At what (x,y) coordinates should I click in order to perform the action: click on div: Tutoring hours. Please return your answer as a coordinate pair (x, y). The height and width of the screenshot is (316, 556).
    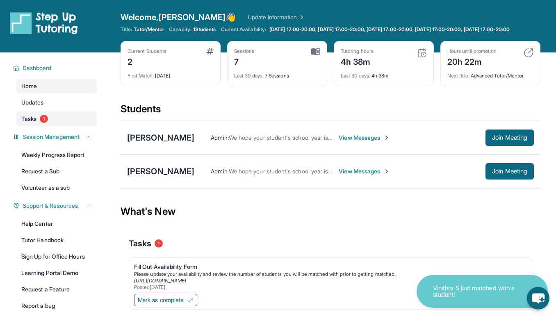
    Looking at the image, I should click on (357, 51).